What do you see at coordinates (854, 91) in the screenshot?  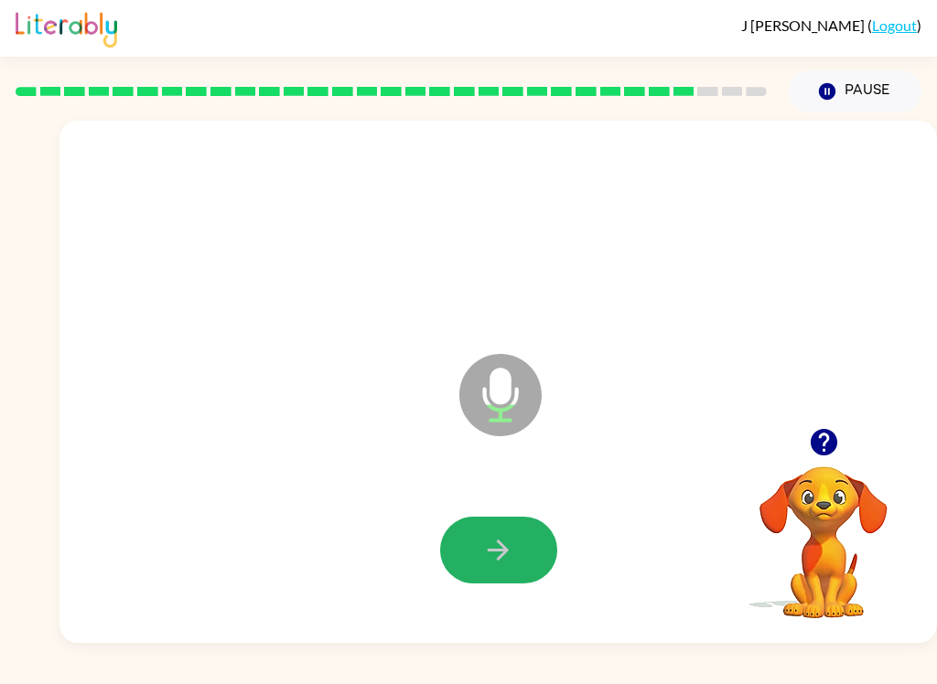 I see `button: Pause` at bounding box center [854, 91].